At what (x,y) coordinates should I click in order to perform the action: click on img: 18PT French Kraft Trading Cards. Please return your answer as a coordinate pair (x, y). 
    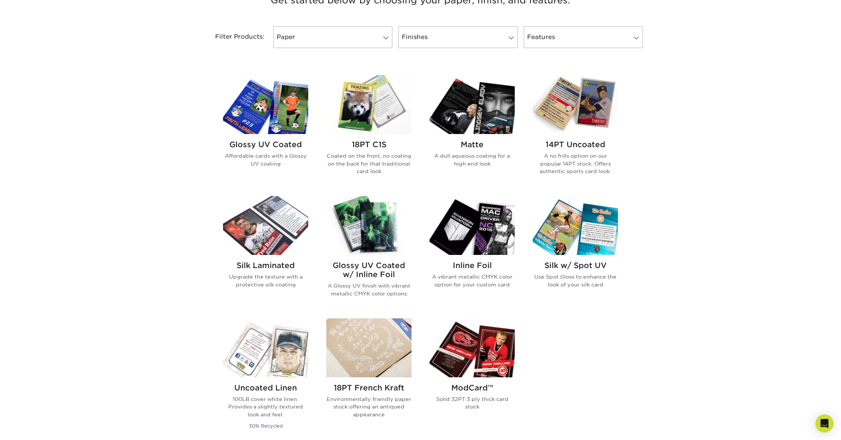
    Looking at the image, I should click on (369, 347).